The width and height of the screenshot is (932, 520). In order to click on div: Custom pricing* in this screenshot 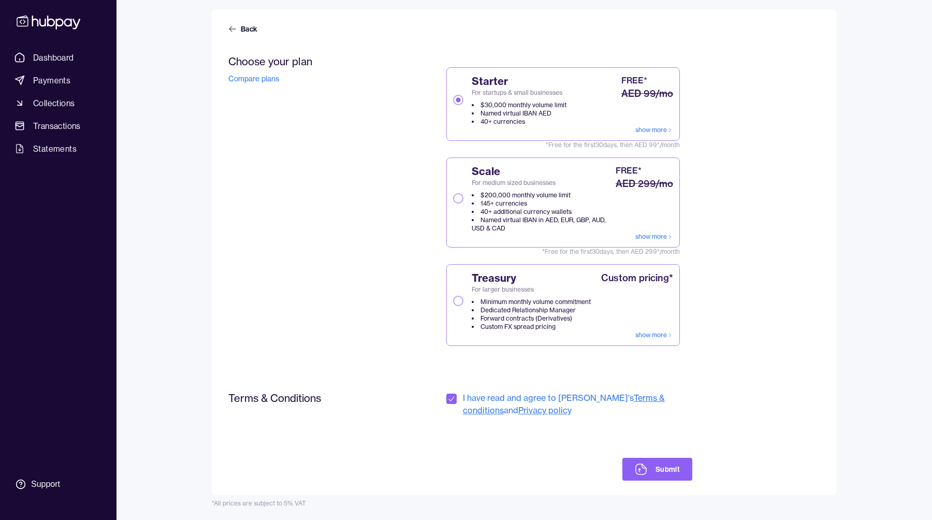, I will do `click(637, 278)`.